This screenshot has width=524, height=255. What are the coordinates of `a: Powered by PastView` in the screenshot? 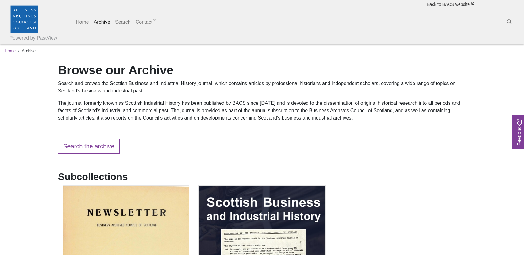 It's located at (33, 38).